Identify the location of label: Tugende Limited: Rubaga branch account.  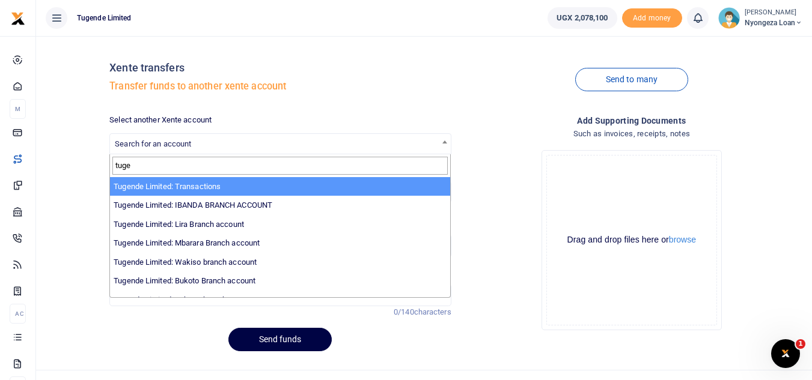
(185, 300).